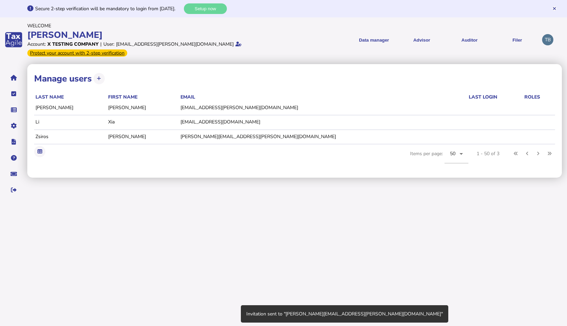 The width and height of the screenshot is (567, 326). What do you see at coordinates (99, 78) in the screenshot?
I see `button: Invite a user by email` at bounding box center [99, 78].